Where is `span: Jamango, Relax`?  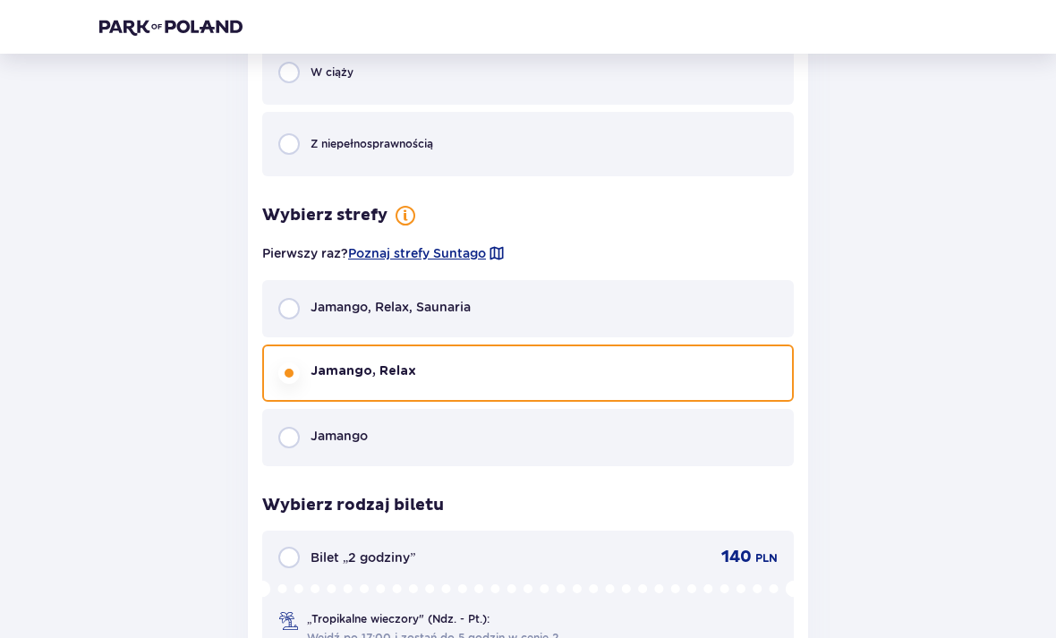
span: Jamango, Relax is located at coordinates (363, 372).